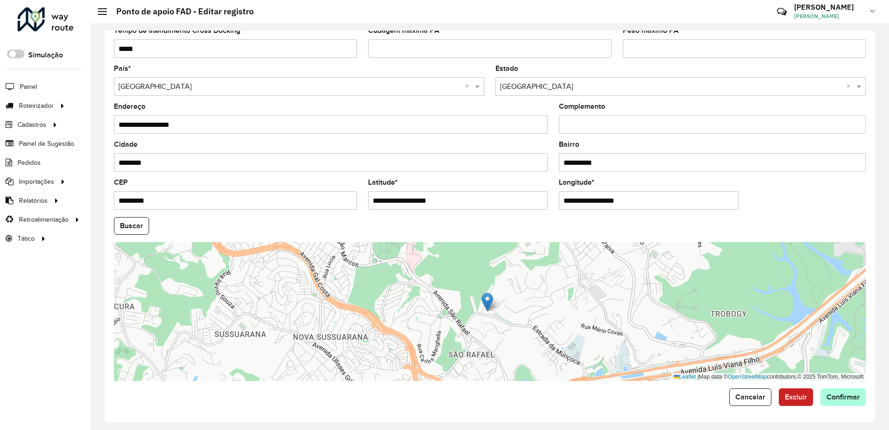 This screenshot has width=889, height=430. Describe the element at coordinates (32, 125) in the screenshot. I see `span: Cadastros` at that location.